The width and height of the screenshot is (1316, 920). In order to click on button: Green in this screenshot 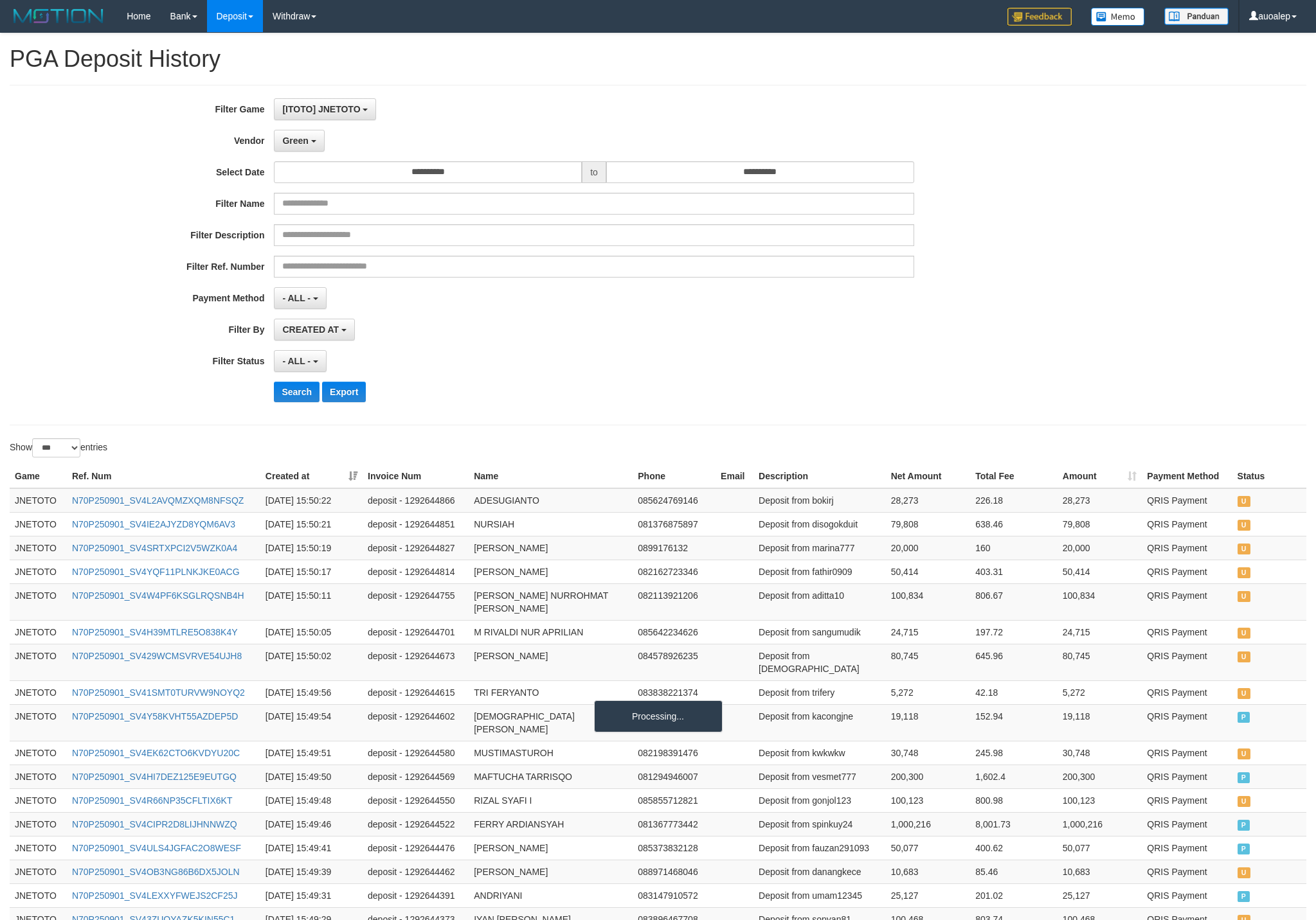, I will do `click(299, 141)`.